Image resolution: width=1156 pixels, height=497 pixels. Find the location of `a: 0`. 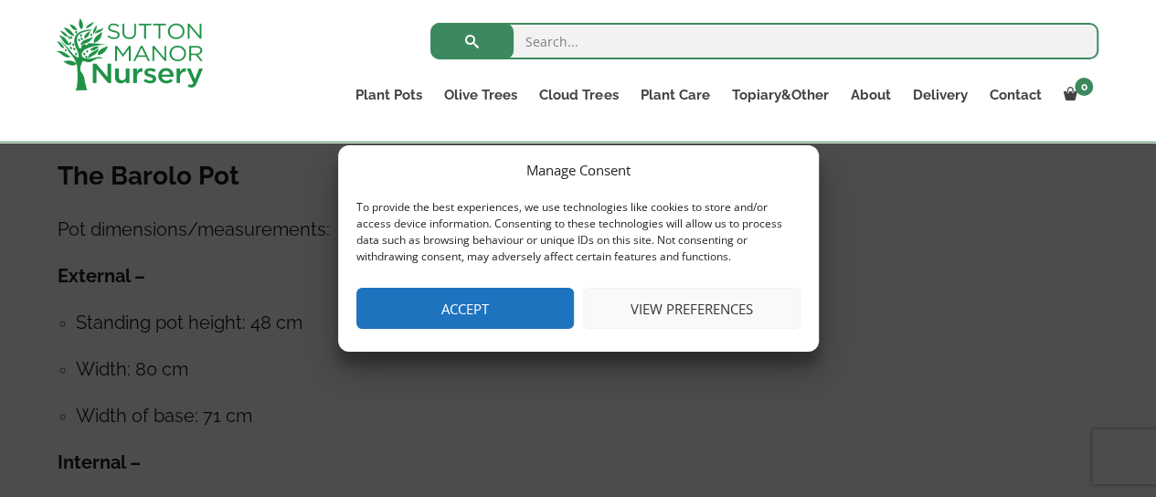

a: 0 is located at coordinates (1075, 95).